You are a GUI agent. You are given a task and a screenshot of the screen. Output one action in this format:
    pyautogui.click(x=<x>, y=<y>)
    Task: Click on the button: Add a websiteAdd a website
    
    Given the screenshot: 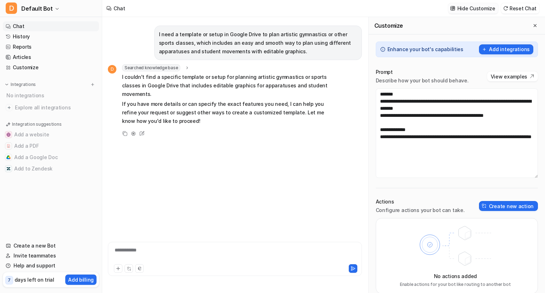 What is the action you would take?
    pyautogui.click(x=51, y=135)
    